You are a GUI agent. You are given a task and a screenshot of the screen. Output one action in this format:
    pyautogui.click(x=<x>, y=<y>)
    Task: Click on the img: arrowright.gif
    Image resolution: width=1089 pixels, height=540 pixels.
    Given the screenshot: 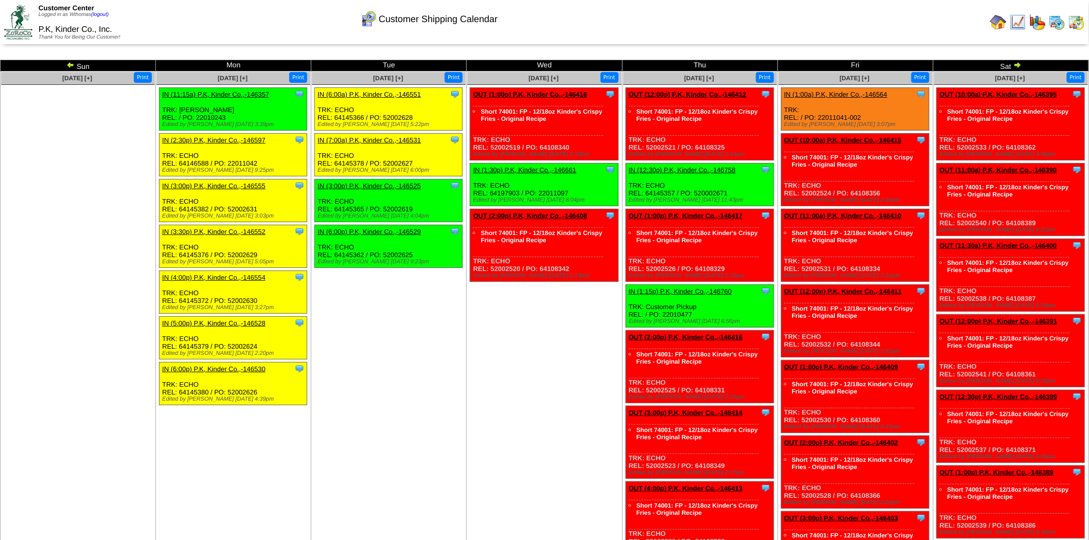 What is the action you would take?
    pyautogui.click(x=1017, y=65)
    